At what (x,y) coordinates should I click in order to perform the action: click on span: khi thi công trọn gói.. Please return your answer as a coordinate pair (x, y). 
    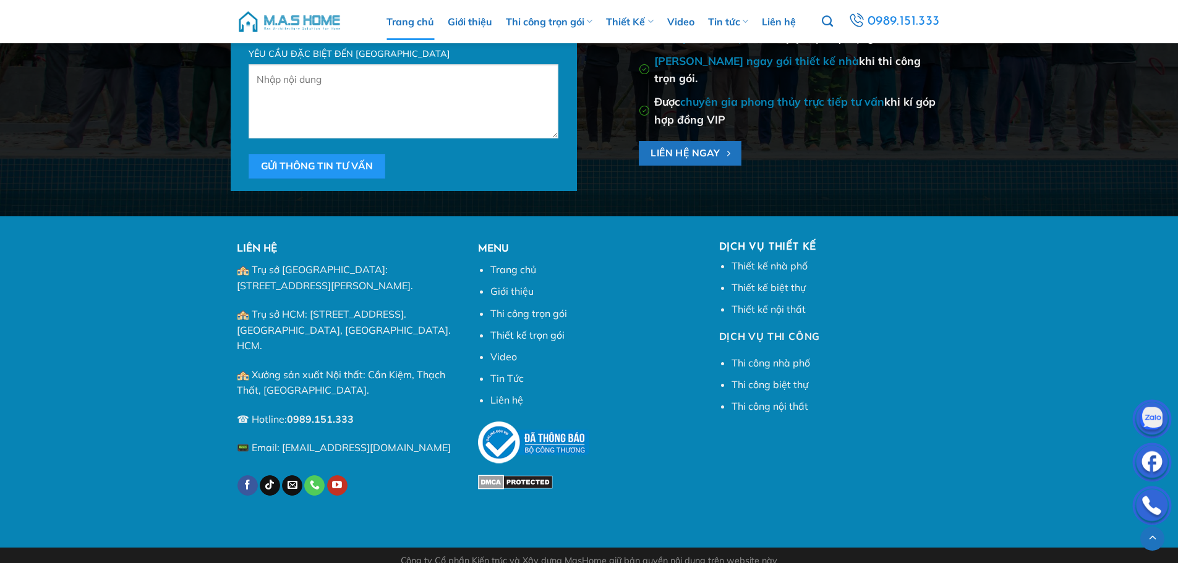
    Looking at the image, I should click on (787, 69).